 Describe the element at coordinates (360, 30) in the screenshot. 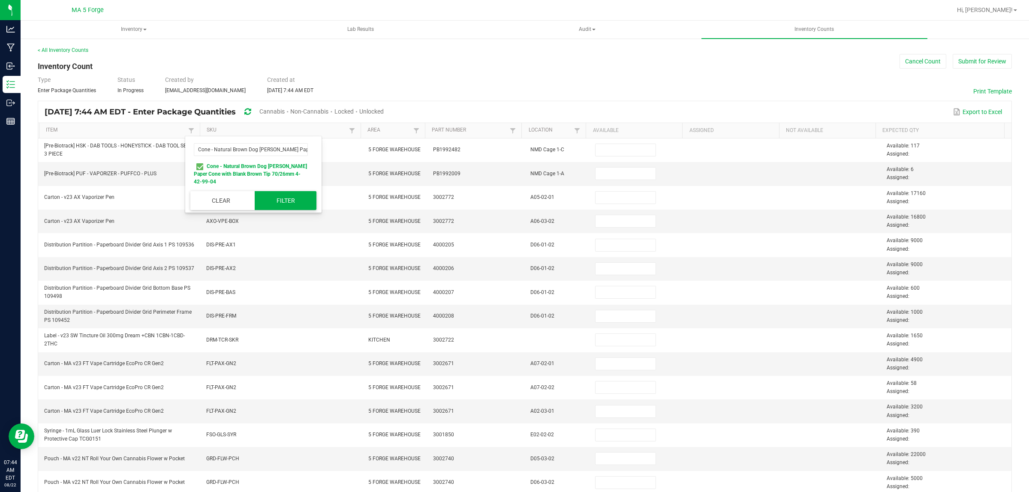

I see `a: Lab Results` at that location.